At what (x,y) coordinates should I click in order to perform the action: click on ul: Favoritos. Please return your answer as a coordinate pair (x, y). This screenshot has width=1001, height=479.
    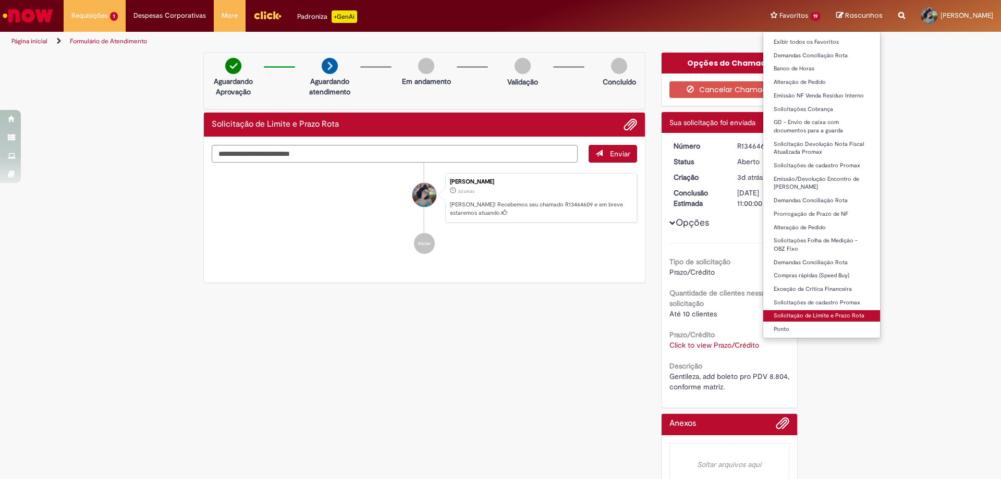
    Looking at the image, I should click on (822, 185).